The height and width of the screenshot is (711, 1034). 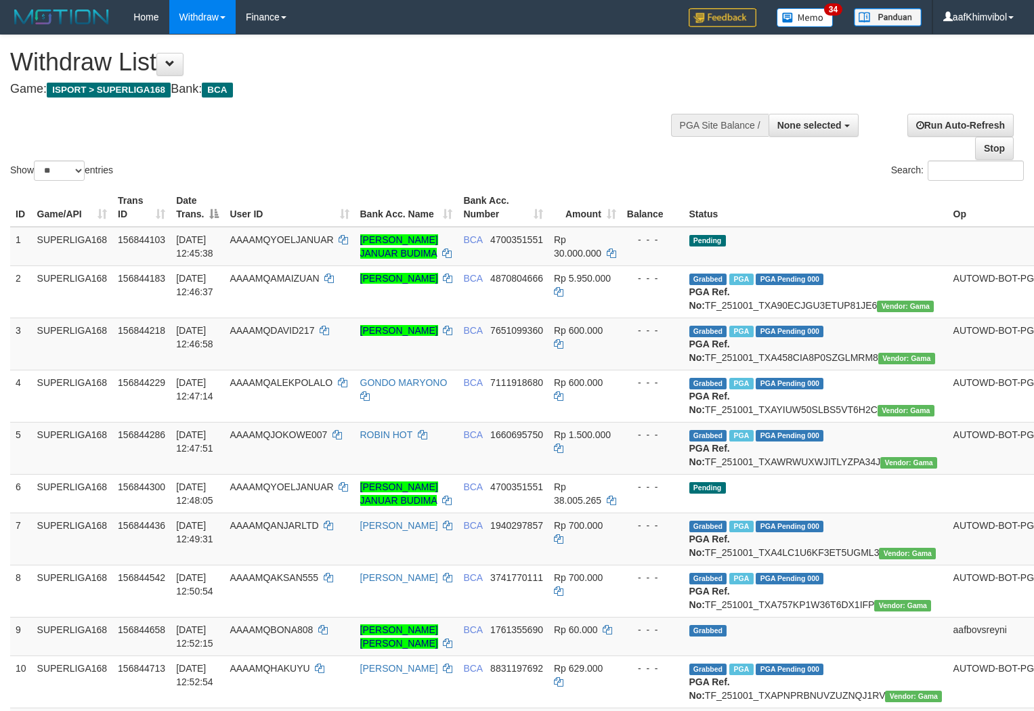 I want to click on a: Run Auto-Refresh, so click(x=960, y=125).